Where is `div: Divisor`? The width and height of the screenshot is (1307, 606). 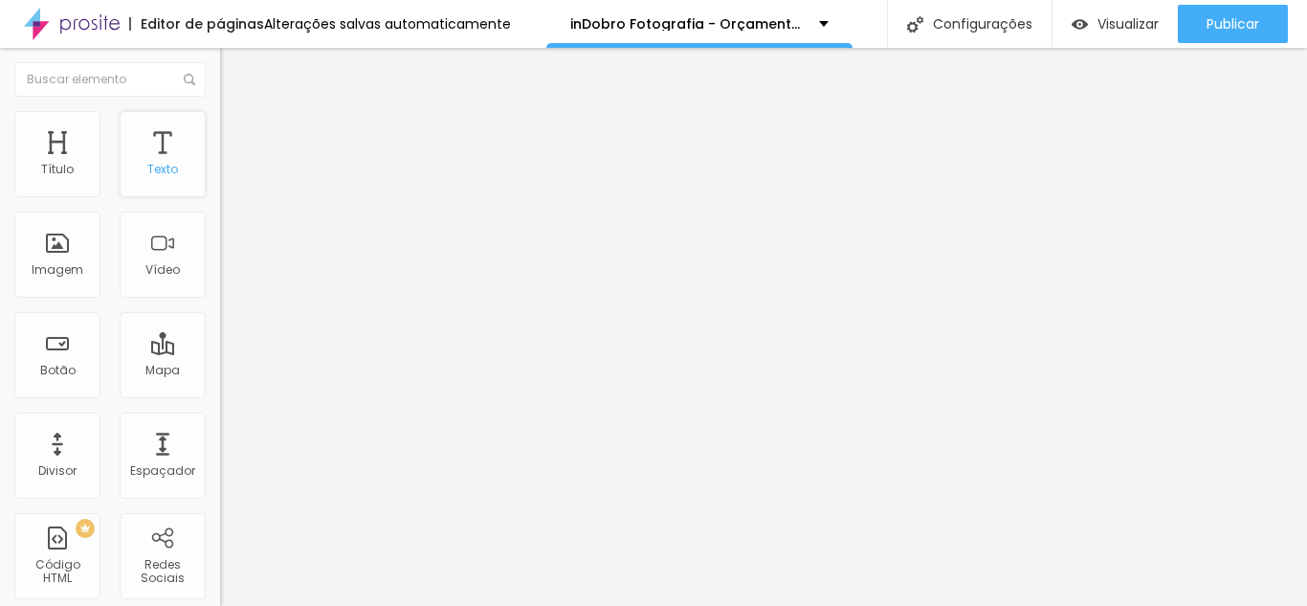
div: Divisor is located at coordinates (57, 471).